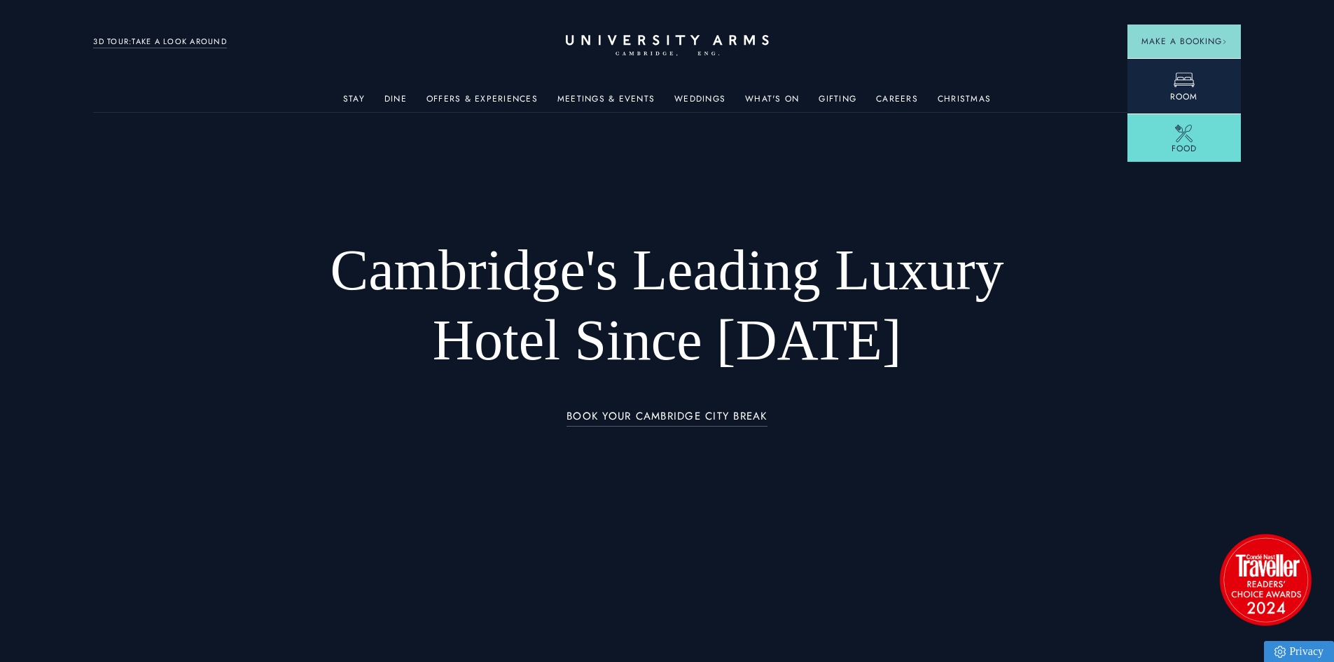 This screenshot has width=1334, height=662. What do you see at coordinates (1280, 651) in the screenshot?
I see `img: Privacy` at bounding box center [1280, 651].